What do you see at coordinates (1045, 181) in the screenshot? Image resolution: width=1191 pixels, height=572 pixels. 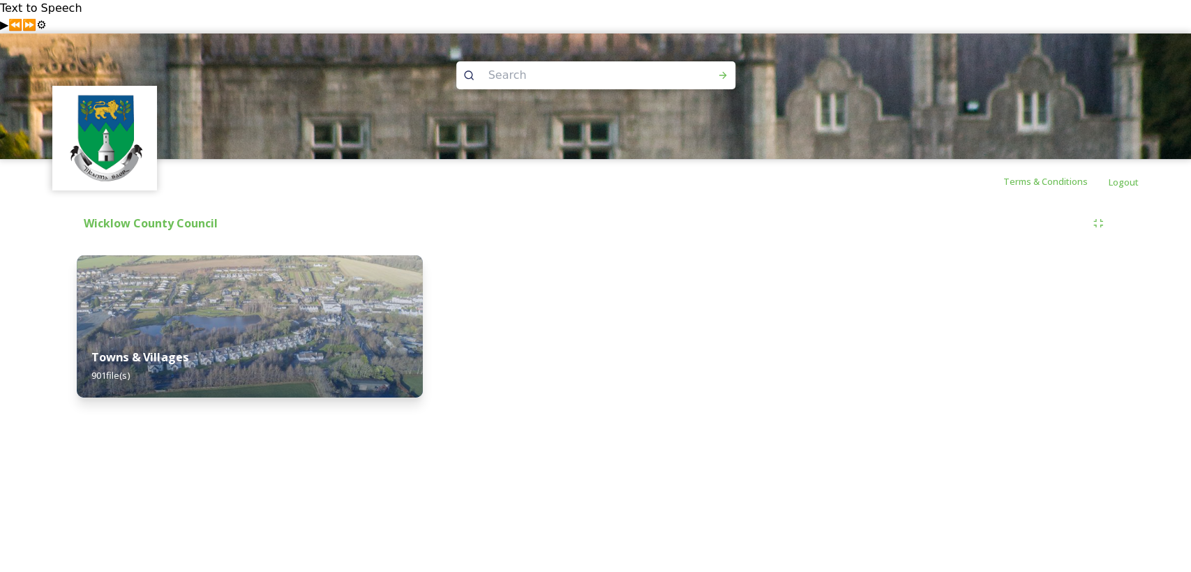 I see `span: Terms & Conditions` at bounding box center [1045, 181].